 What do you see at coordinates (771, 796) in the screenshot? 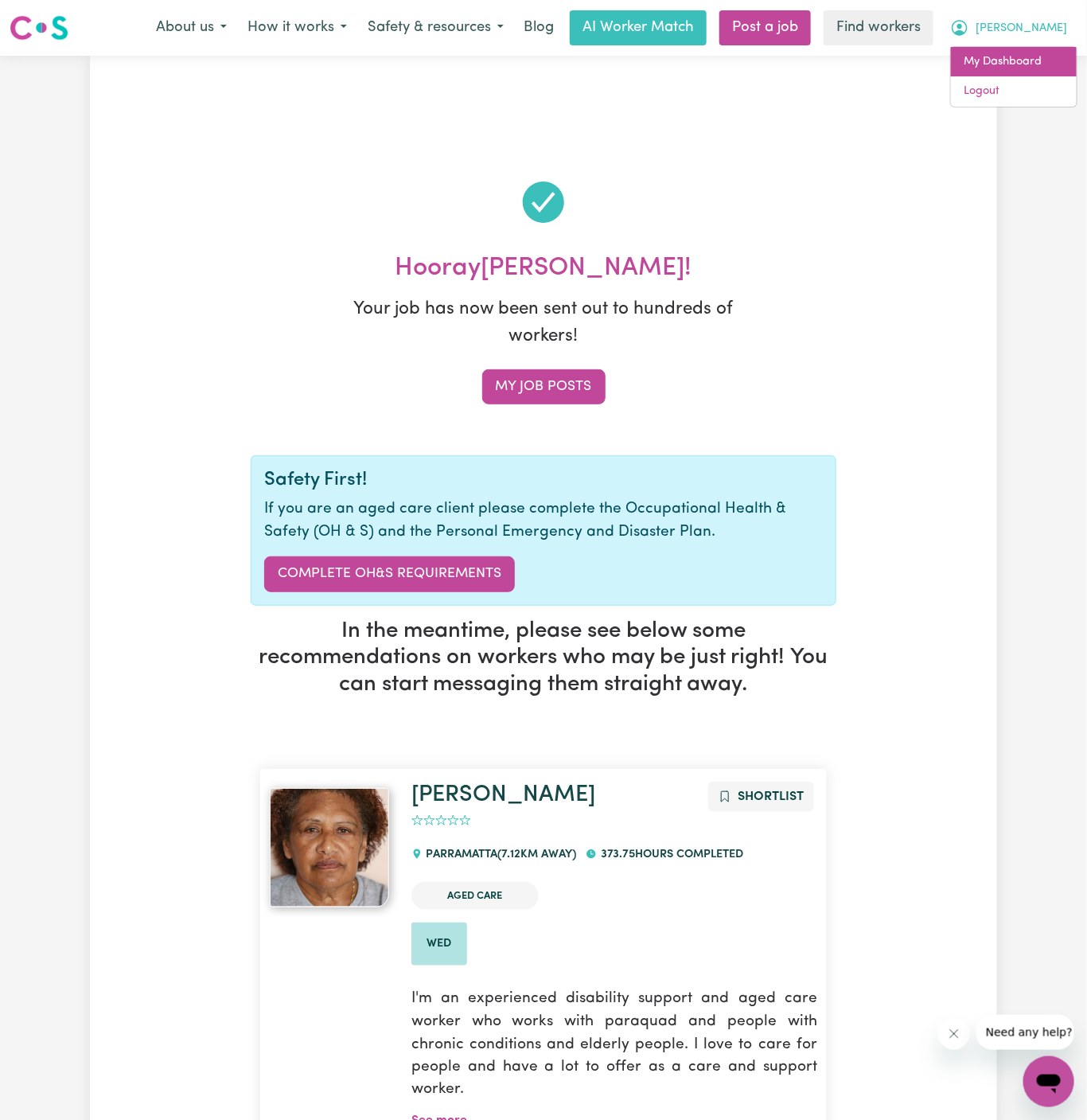
I see `span: Shortlist` at bounding box center [771, 796].